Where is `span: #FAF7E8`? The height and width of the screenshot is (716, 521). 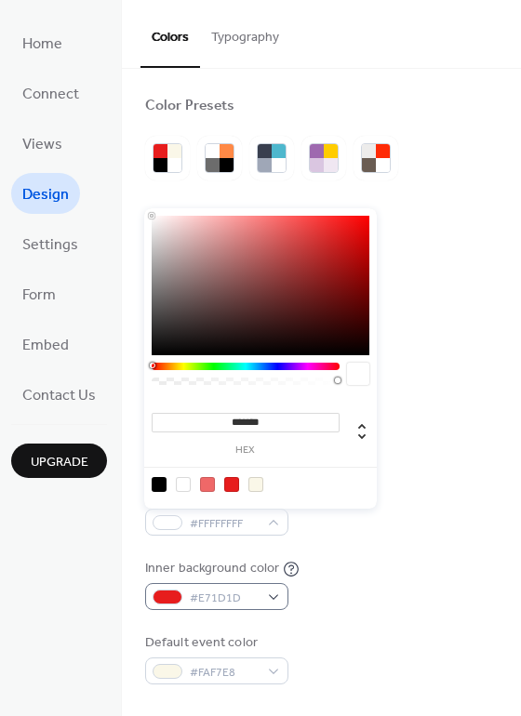 span: #FAF7E8 is located at coordinates (224, 673).